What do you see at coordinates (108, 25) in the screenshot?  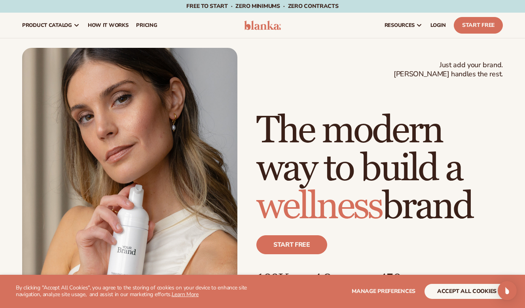 I see `span: How It Works` at bounding box center [108, 25].